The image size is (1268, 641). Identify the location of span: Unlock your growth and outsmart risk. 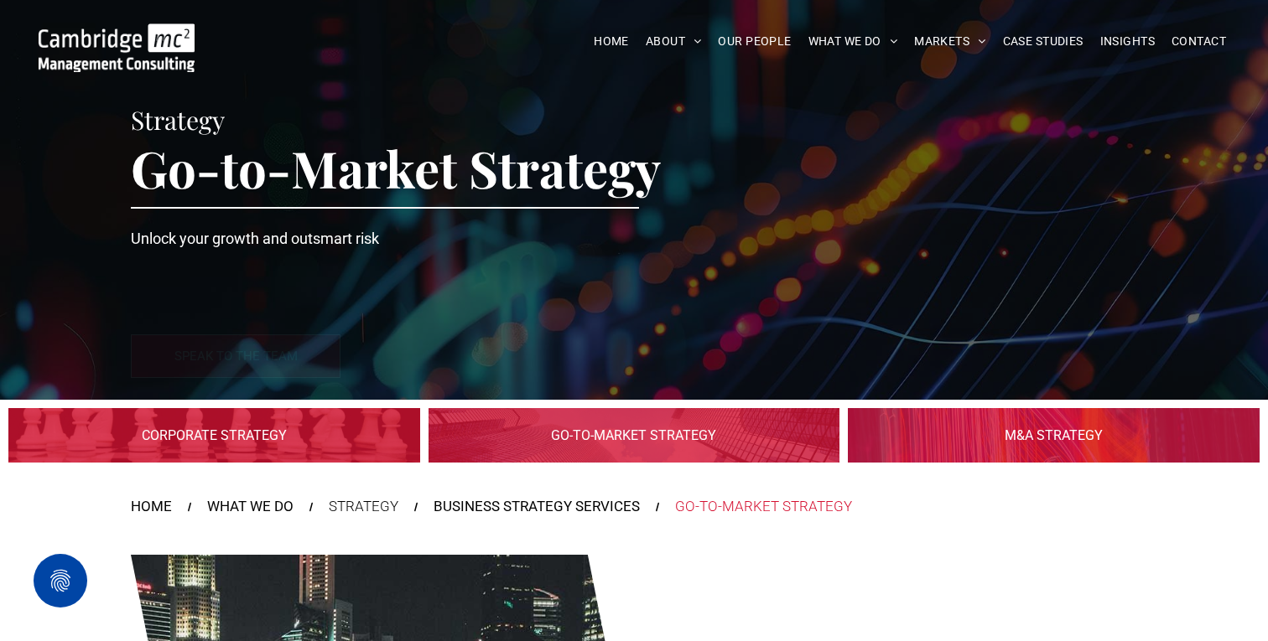
(255, 238).